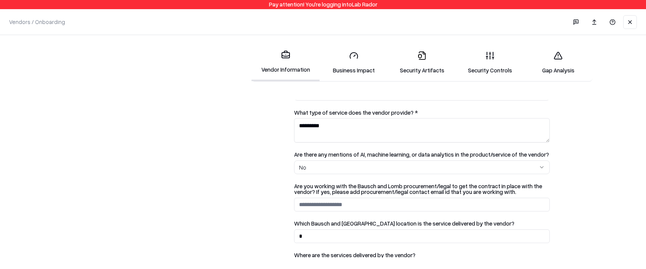 The height and width of the screenshot is (269, 646). What do you see at coordinates (285, 62) in the screenshot?
I see `a: Vendor Information` at bounding box center [285, 62].